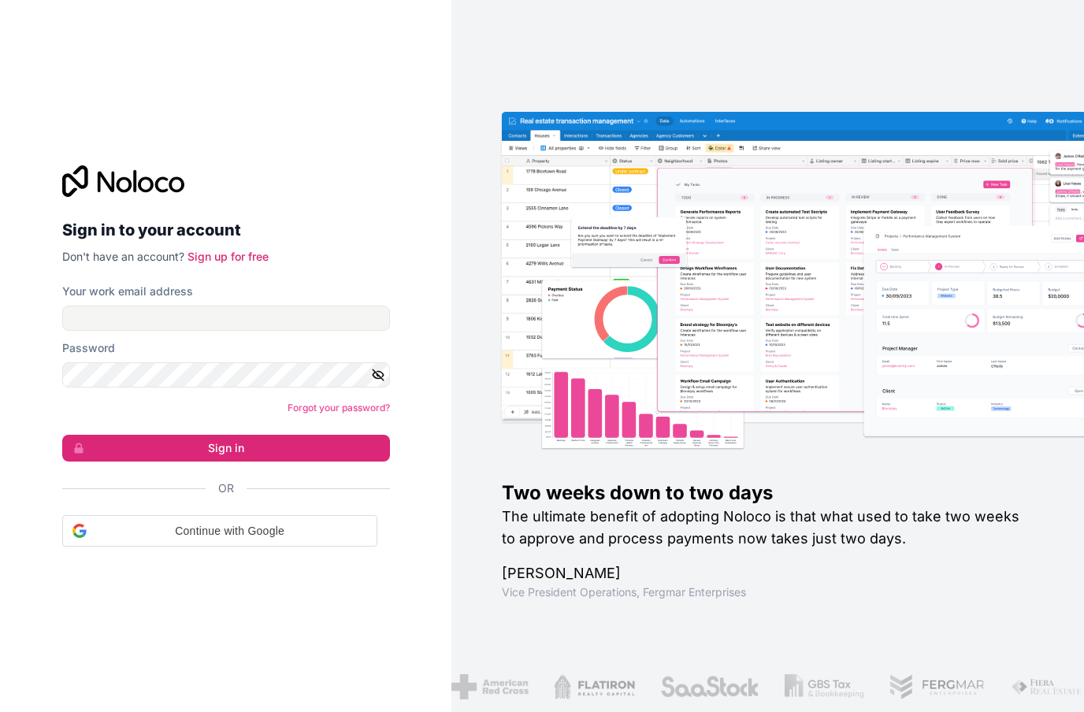 This screenshot has height=712, width=1084. Describe the element at coordinates (768, 528) in the screenshot. I see `h2: The ultimate benefit of adopting Noloco is that what used to take two weeks to approve and proces...` at that location.